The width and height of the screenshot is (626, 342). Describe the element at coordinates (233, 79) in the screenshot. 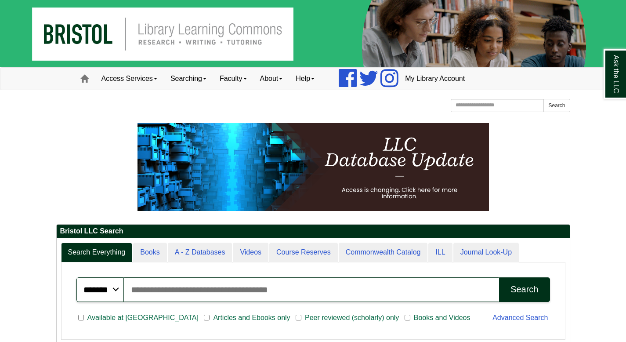

I see `a: Faculty` at that location.